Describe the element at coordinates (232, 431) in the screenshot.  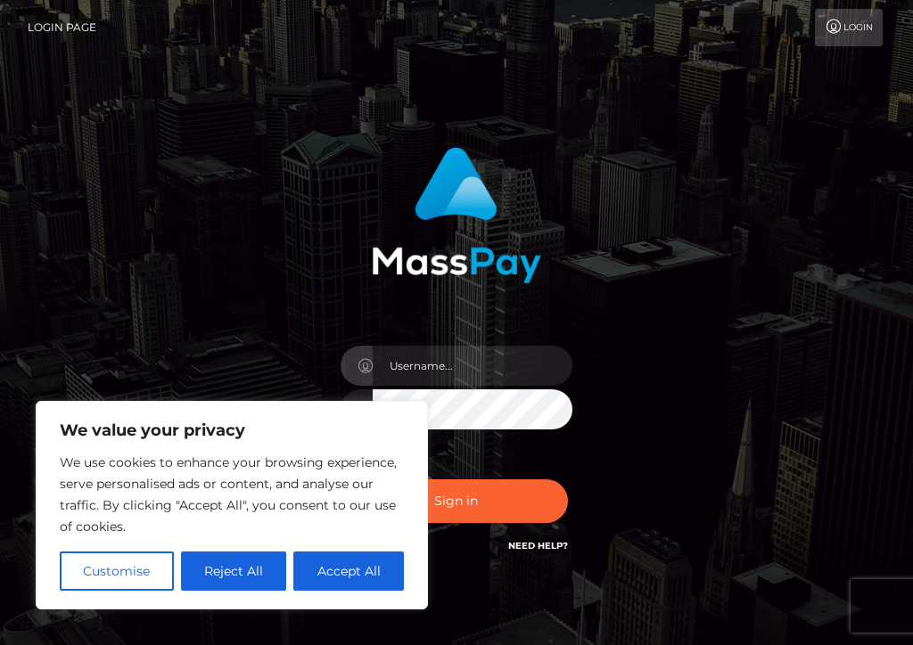
I see `p: We value your privacy` at that location.